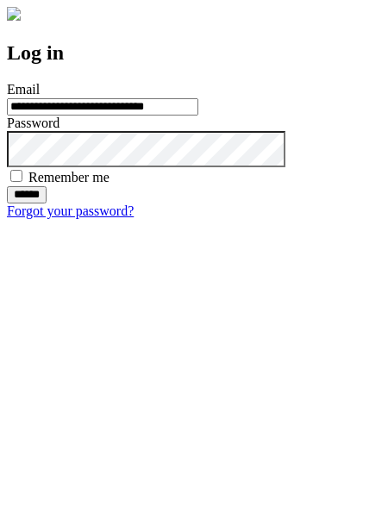  Describe the element at coordinates (23, 89) in the screenshot. I see `label: Email` at that location.